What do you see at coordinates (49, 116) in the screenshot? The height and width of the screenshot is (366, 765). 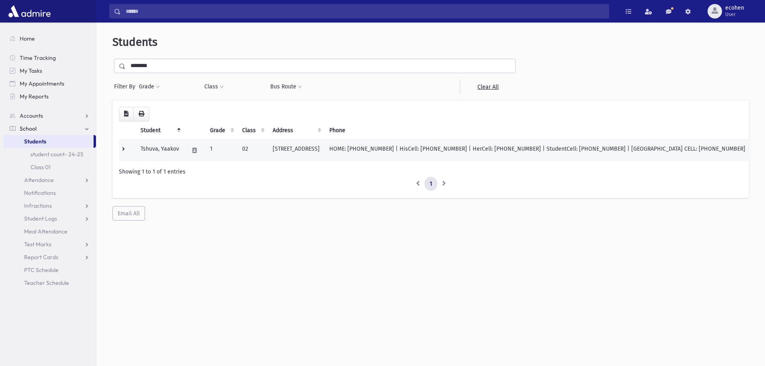 I see `a: Accounts` at bounding box center [49, 116].